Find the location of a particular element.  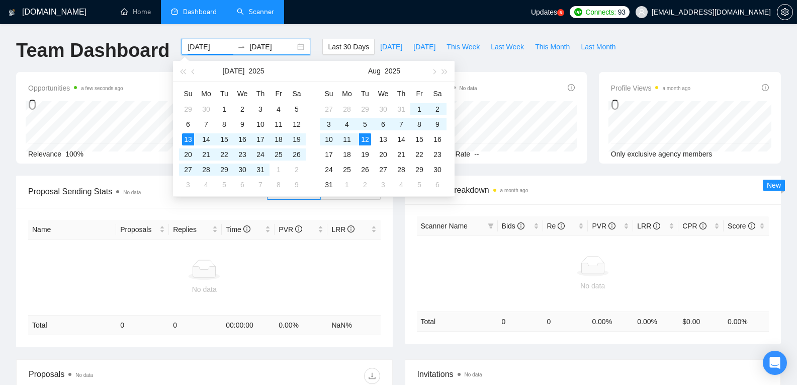

td: 2025-08-10 is located at coordinates (329, 139).